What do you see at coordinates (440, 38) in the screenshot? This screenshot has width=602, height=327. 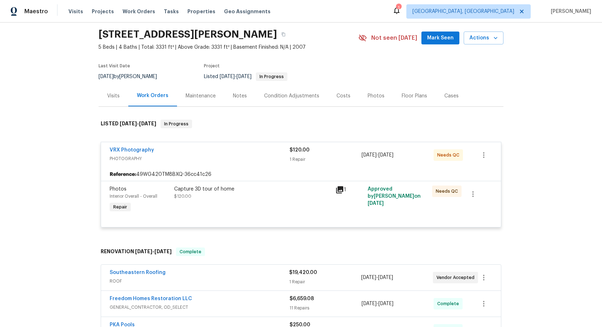 I see `span: Mark Seen` at bounding box center [440, 38].